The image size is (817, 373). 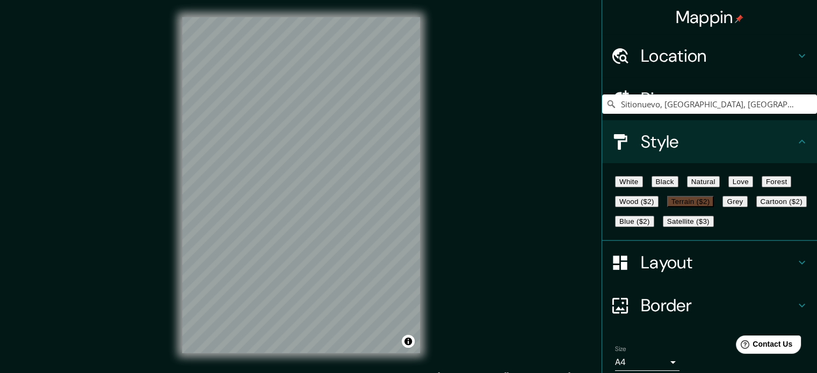 I want to click on div: Location, so click(x=709, y=56).